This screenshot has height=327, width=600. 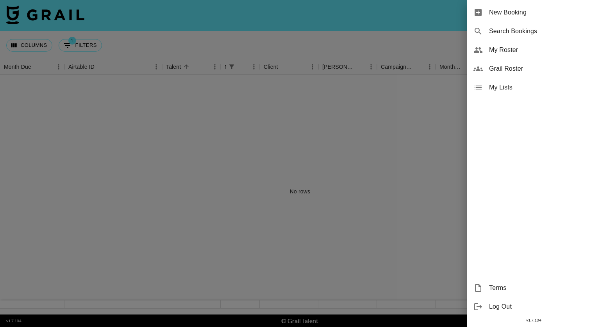 I want to click on div: My Roster, so click(x=534, y=50).